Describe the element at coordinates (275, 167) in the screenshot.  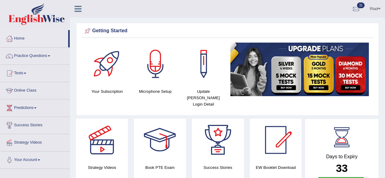
I see `h4: EW Booklet Download` at that location.